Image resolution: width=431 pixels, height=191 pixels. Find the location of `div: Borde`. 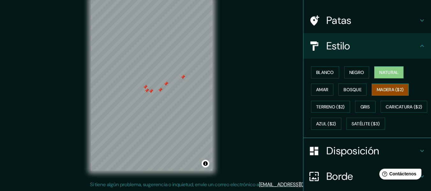

div: Borde is located at coordinates (367, 176).